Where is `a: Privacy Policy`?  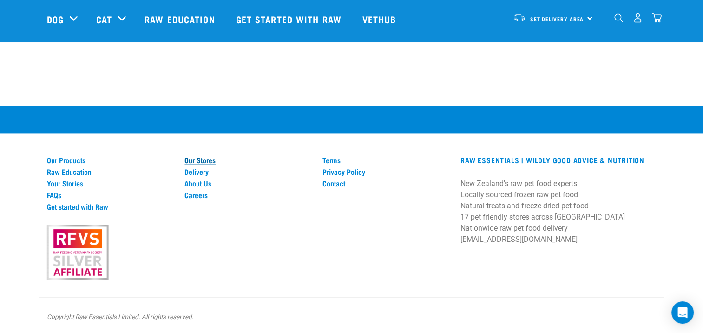
a: Privacy Policy is located at coordinates (386, 172).